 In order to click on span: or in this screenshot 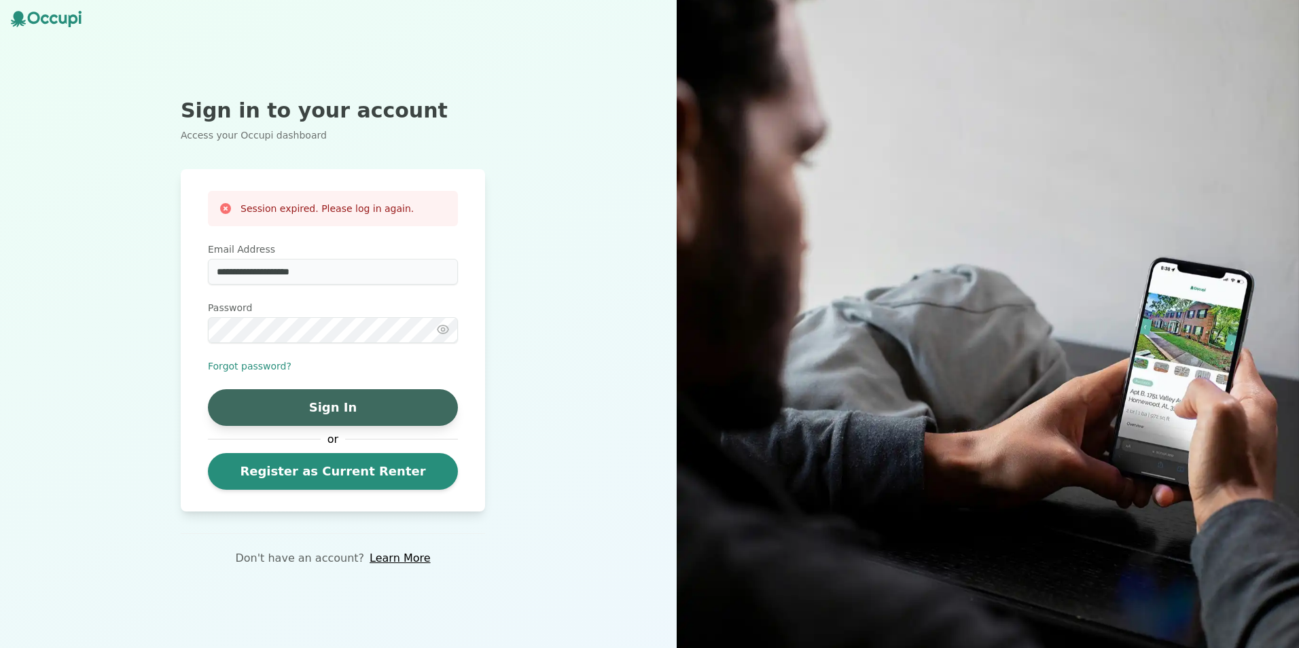, I will do `click(333, 440)`.